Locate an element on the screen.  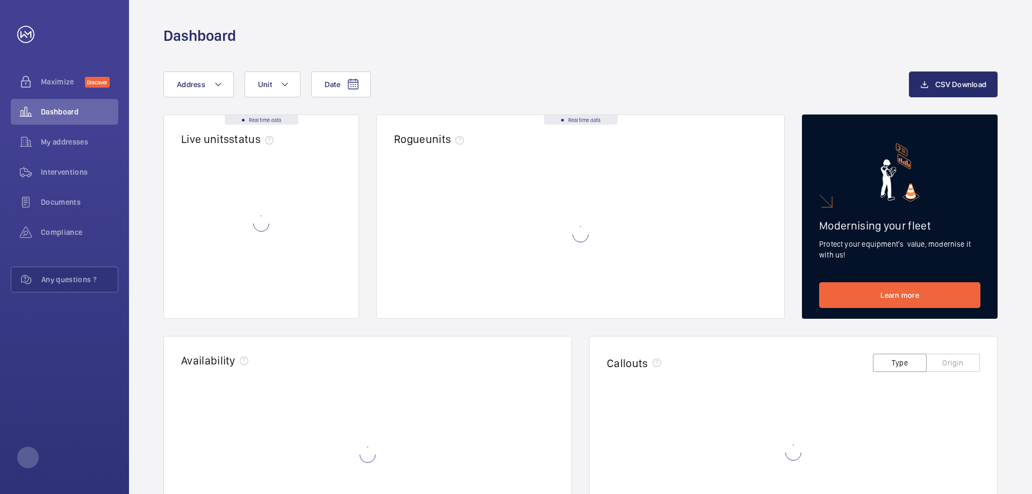
img: marketing-card.svg is located at coordinates (900, 172).